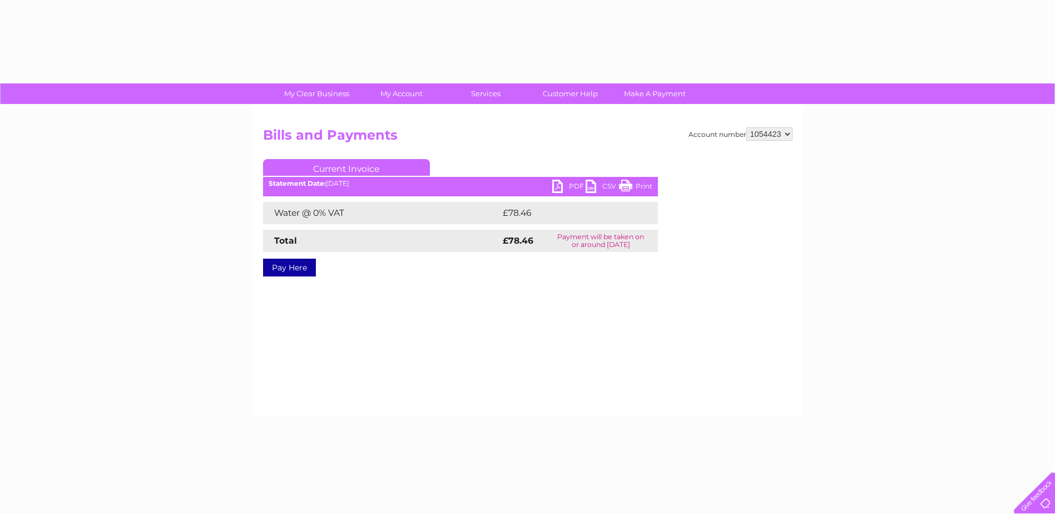 The image size is (1055, 514). What do you see at coordinates (285, 240) in the screenshot?
I see `strong: Total` at bounding box center [285, 240].